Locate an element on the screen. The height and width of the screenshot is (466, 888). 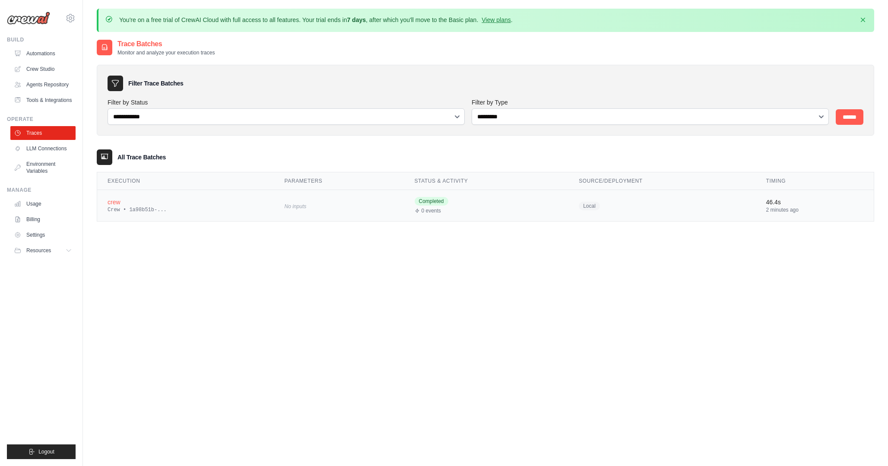
th: Execution is located at coordinates (186, 181).